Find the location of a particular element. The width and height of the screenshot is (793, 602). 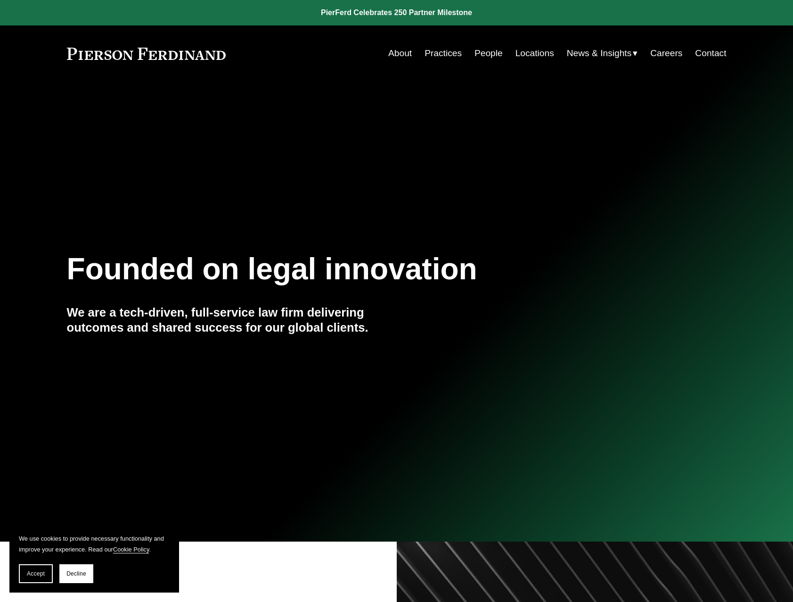

p: We use cookies to provide necessary functionality and improve your experience. Read our . is located at coordinates (94, 544).